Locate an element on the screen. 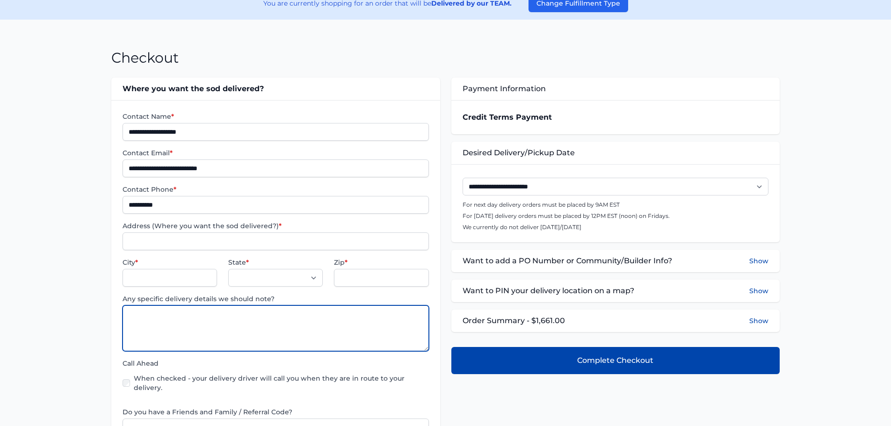 The image size is (891, 426). div: Payment Information is located at coordinates (615, 89).